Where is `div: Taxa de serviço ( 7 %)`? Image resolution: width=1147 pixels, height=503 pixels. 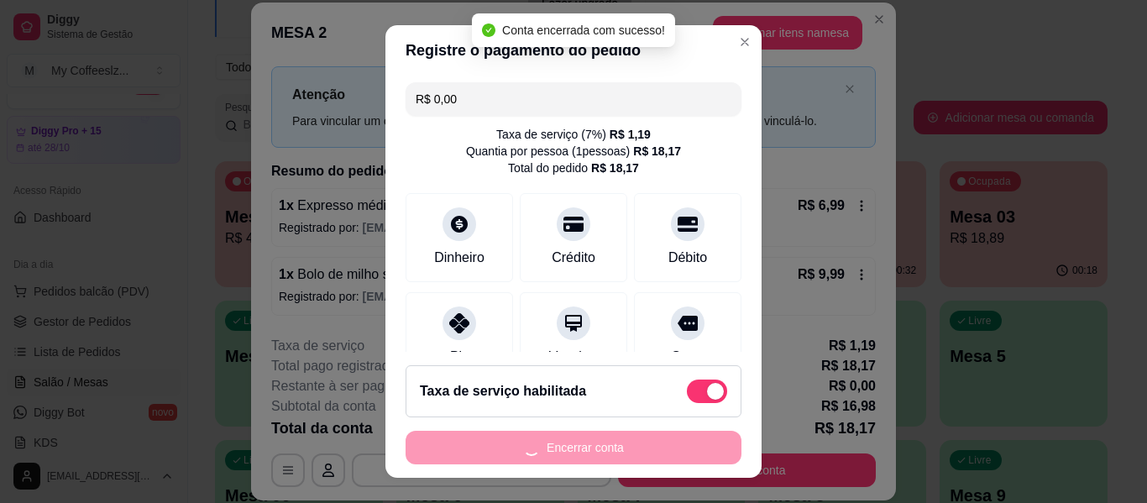 div: Taxa de serviço ( 7 %) is located at coordinates (574, 134).